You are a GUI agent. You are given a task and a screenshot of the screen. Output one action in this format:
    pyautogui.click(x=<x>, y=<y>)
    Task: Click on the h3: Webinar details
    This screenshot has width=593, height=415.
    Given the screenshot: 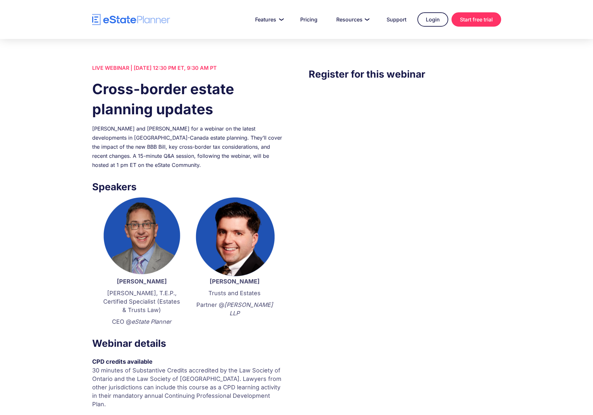 What is the action you would take?
    pyautogui.click(x=188, y=343)
    